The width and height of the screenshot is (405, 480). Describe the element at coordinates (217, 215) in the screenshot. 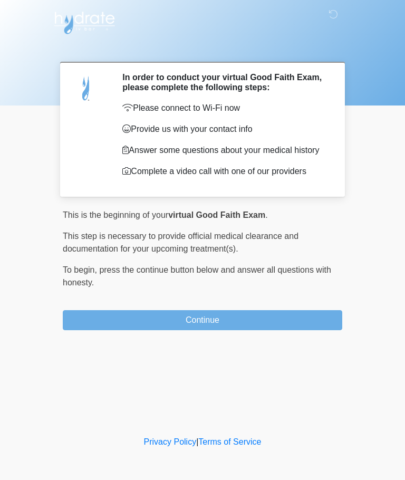

I see `strong: virtual Good Faith Exam` at that location.